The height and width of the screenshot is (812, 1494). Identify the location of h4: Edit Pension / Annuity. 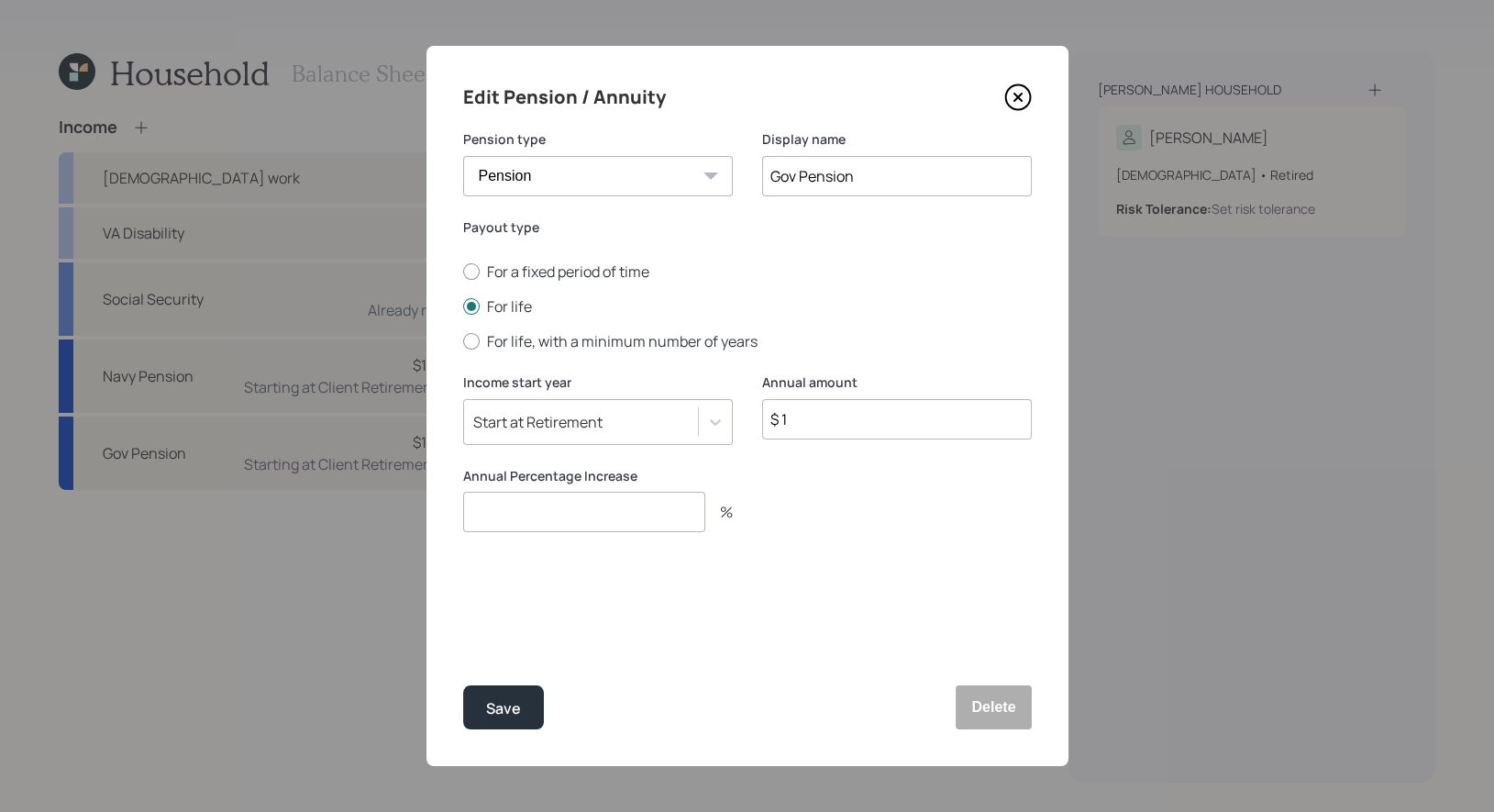
(564, 97).